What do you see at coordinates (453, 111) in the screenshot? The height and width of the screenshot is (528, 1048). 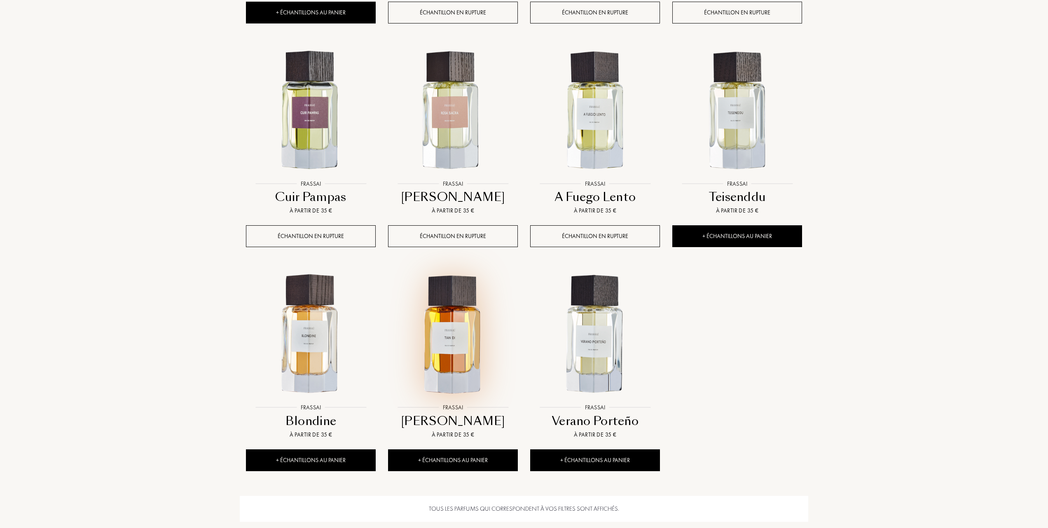 I see `img: Rosa Sacra Frassai` at bounding box center [453, 111].